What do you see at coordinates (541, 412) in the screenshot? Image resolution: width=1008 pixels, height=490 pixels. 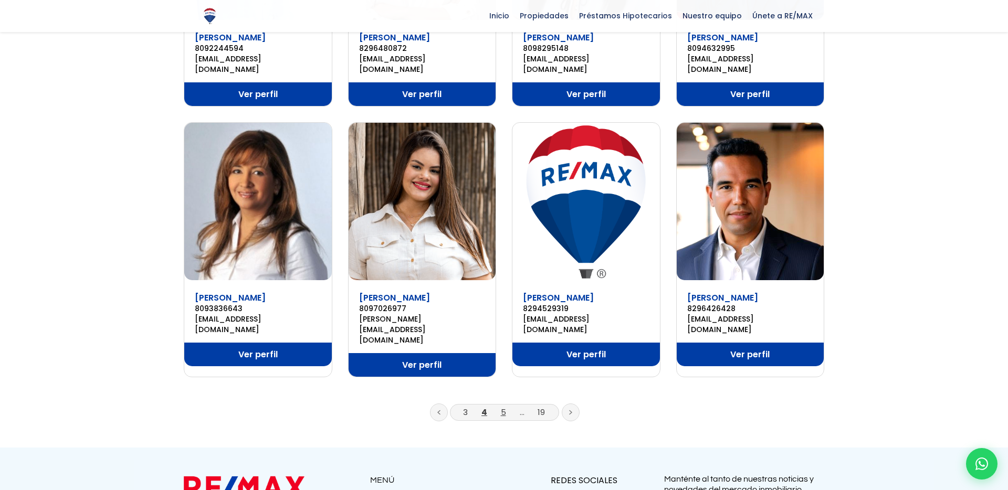 I see `a: 19` at bounding box center [541, 412].